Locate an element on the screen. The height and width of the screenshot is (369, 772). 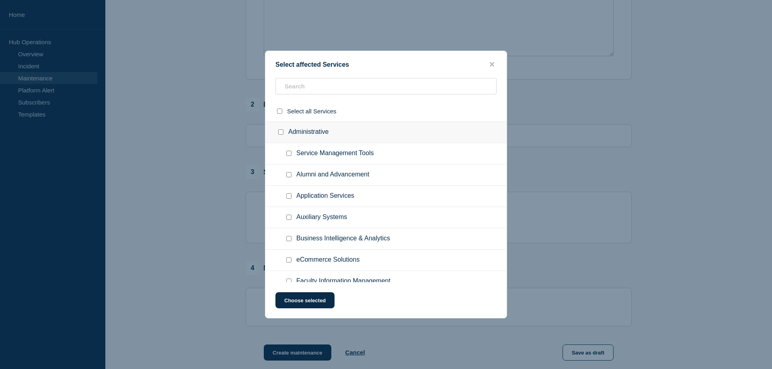
div: Select affected Services is located at coordinates (386, 64).